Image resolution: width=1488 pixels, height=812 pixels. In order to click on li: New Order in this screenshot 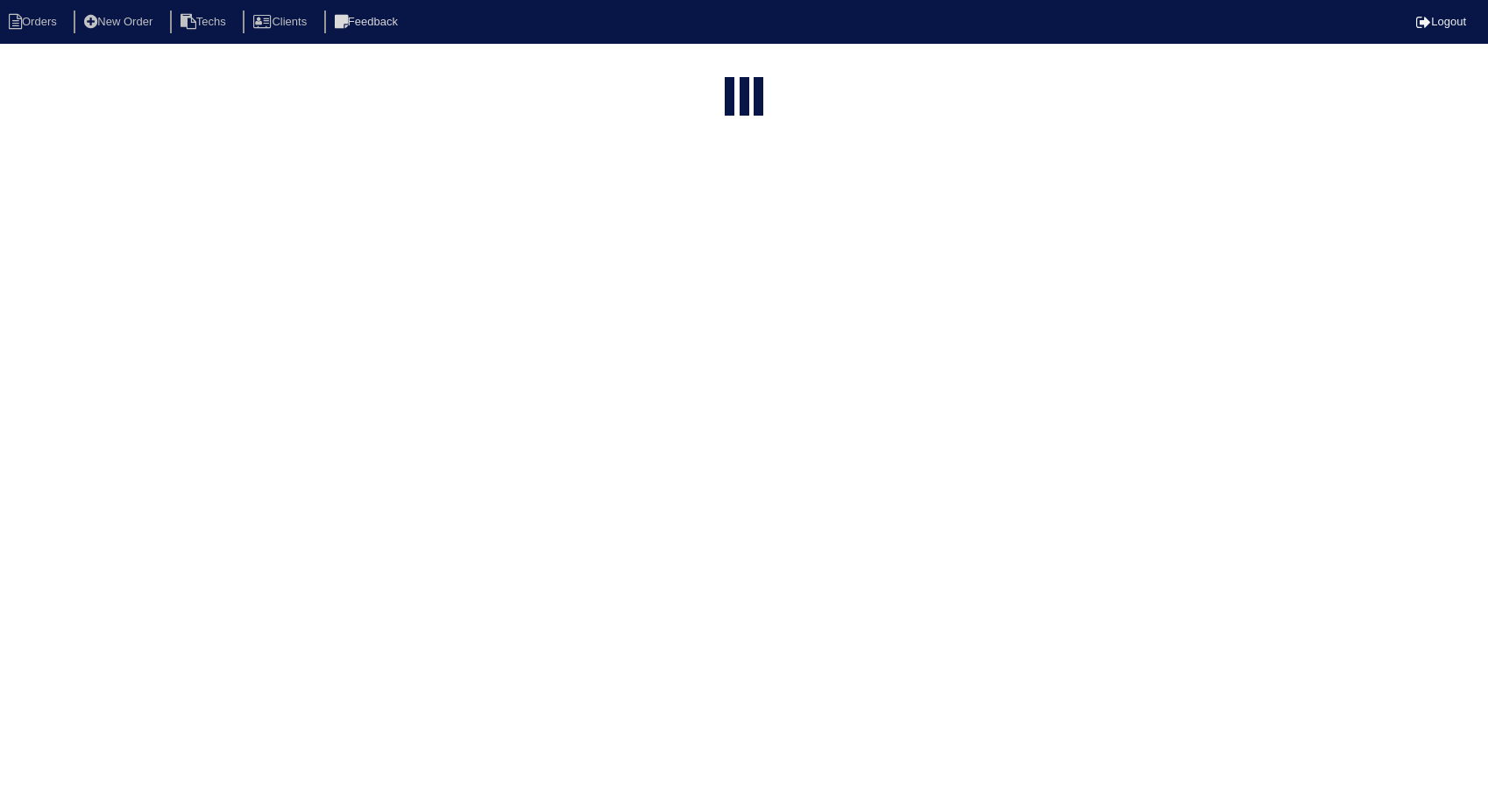, I will do `click(120, 22)`.